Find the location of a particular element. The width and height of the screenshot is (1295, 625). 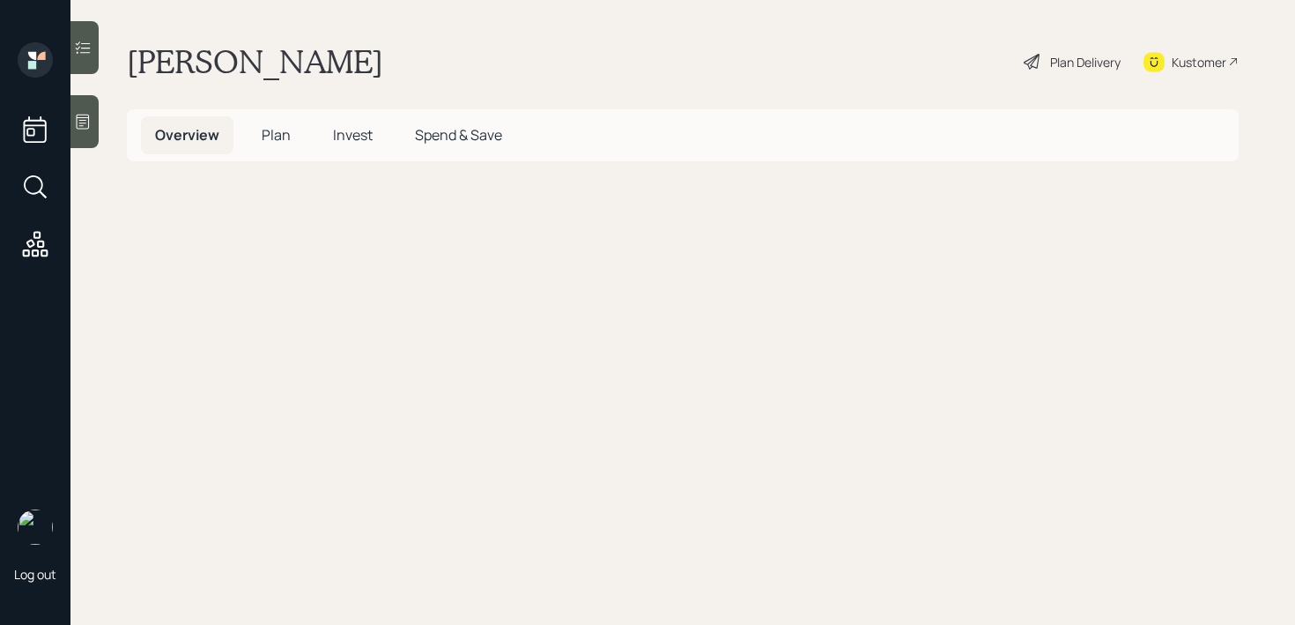

span: Plan is located at coordinates (276, 135).